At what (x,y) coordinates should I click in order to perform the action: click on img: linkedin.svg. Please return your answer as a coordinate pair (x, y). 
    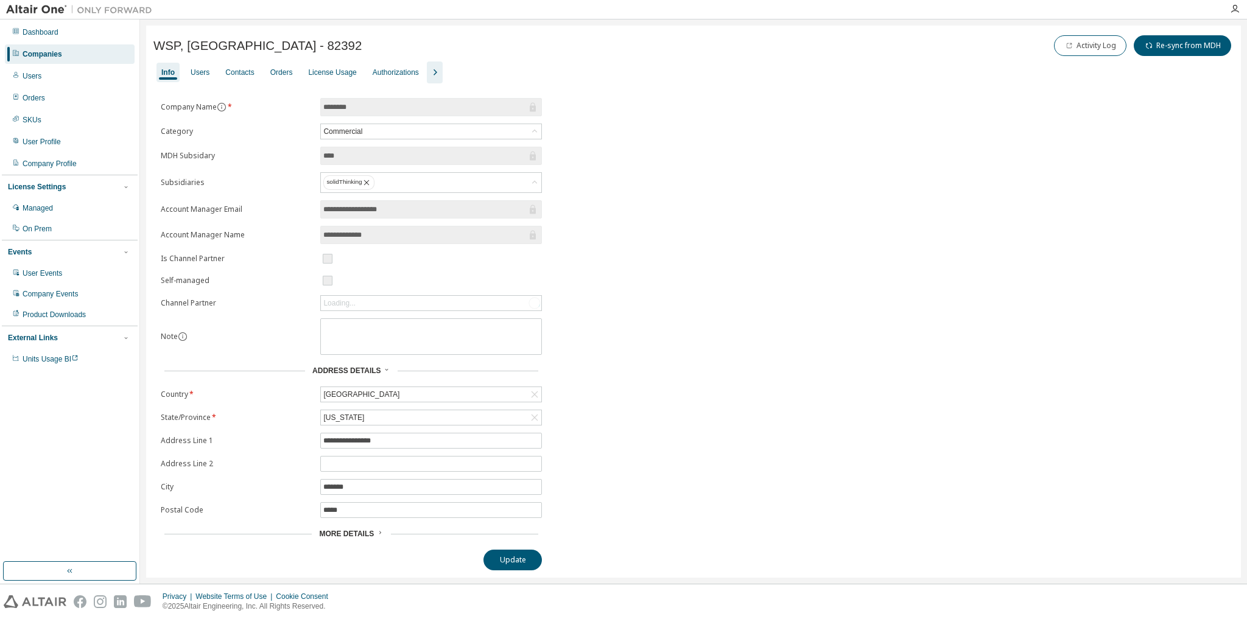
    Looking at the image, I should click on (120, 602).